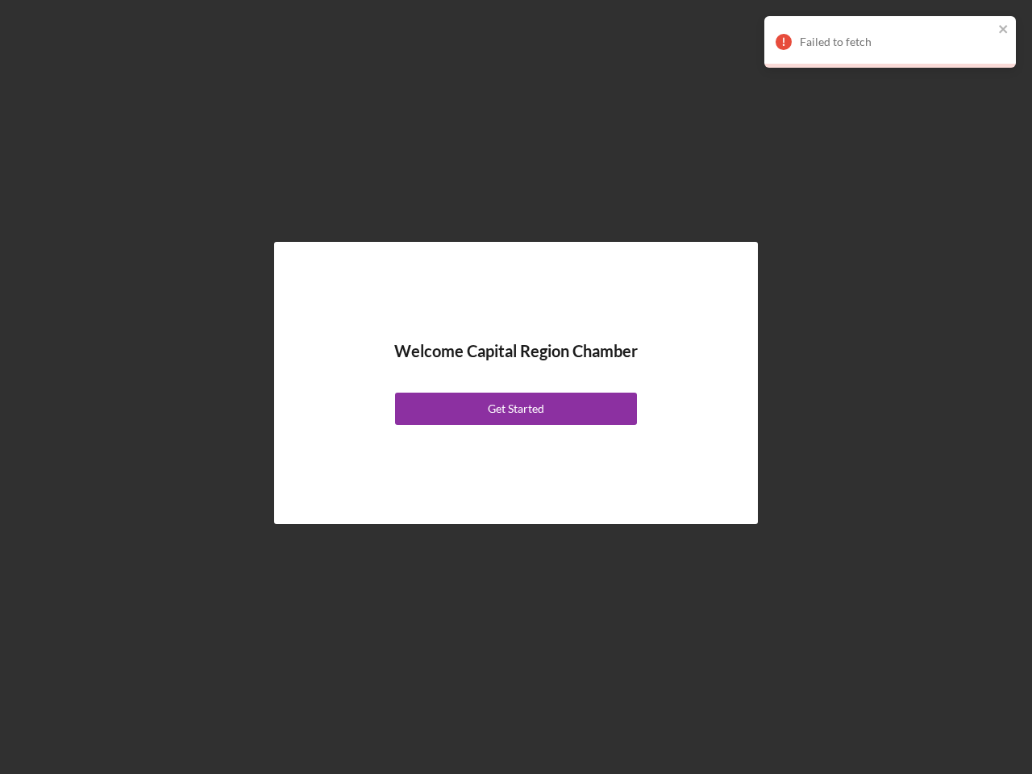  Describe the element at coordinates (1004, 30) in the screenshot. I see `button: close` at that location.